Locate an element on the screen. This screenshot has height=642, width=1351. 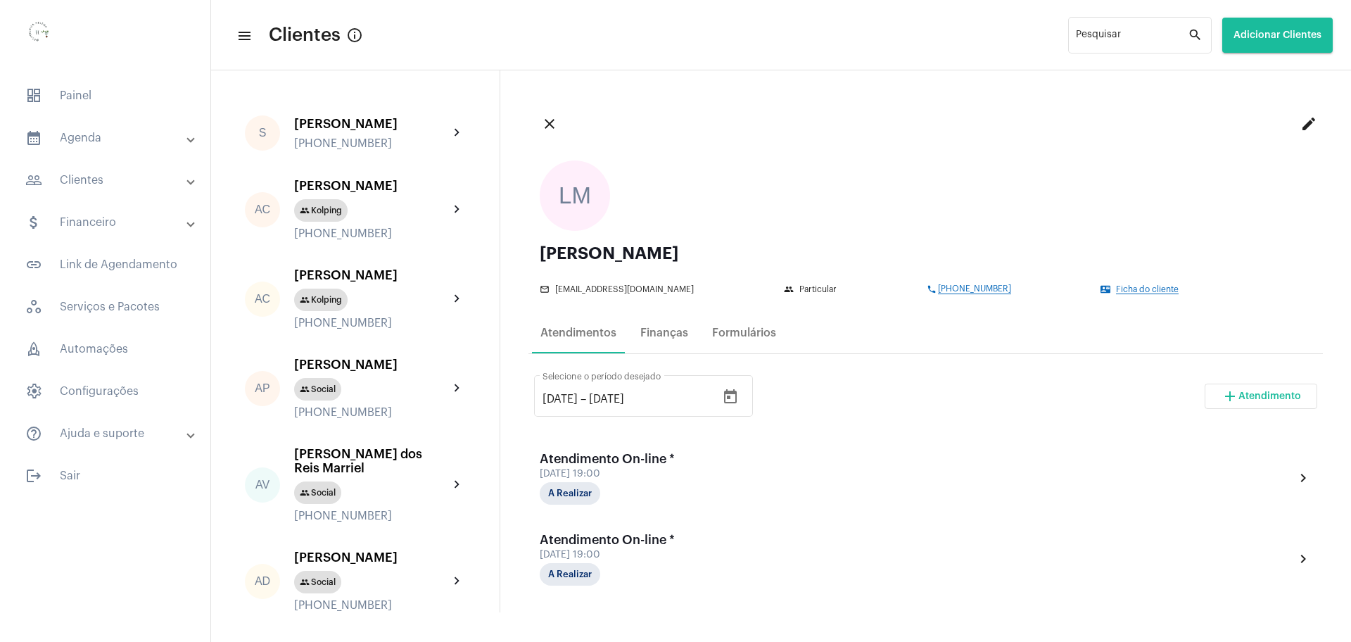
mat-icon: phone is located at coordinates (932, 289).